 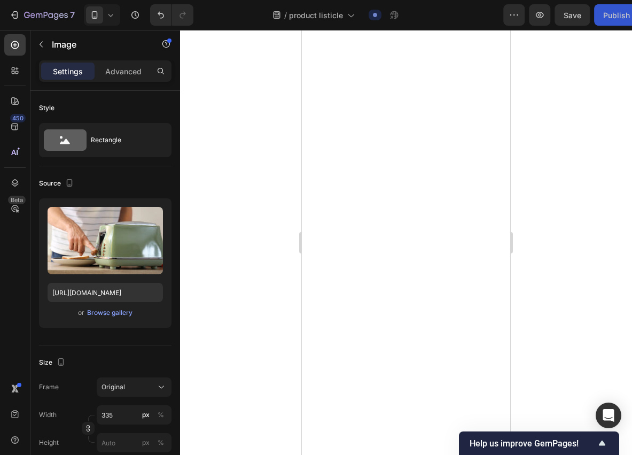 What do you see at coordinates (53, 362) in the screenshot?
I see `div: Size` at bounding box center [53, 362].